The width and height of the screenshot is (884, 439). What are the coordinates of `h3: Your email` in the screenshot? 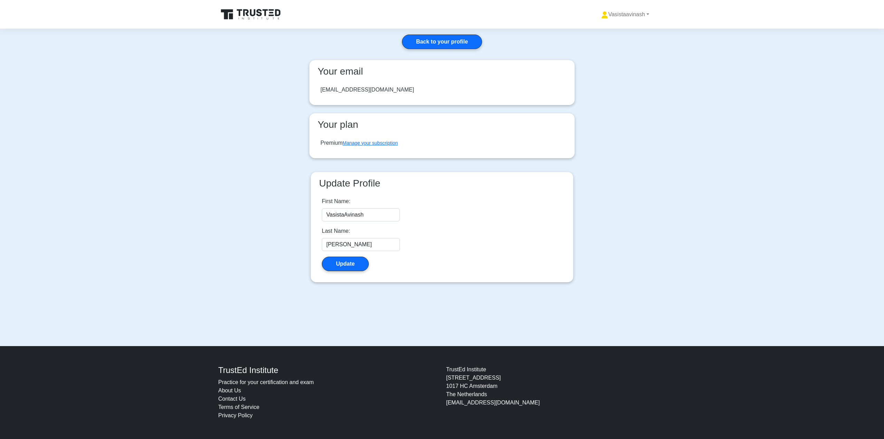 It's located at (442, 71).